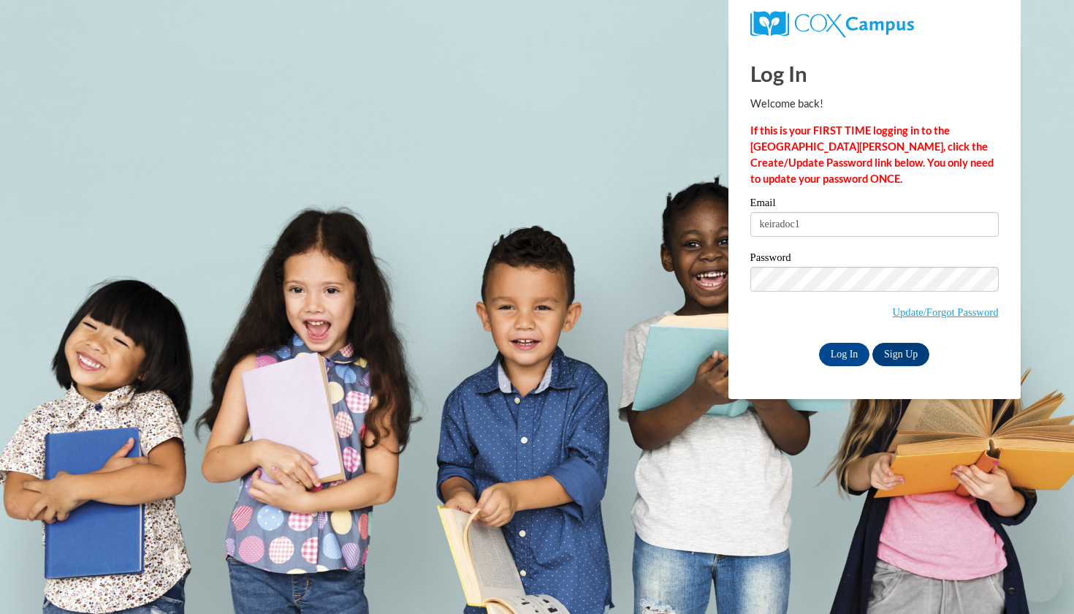 This screenshot has height=614, width=1074. What do you see at coordinates (875, 73) in the screenshot?
I see `h1: Log In` at bounding box center [875, 73].